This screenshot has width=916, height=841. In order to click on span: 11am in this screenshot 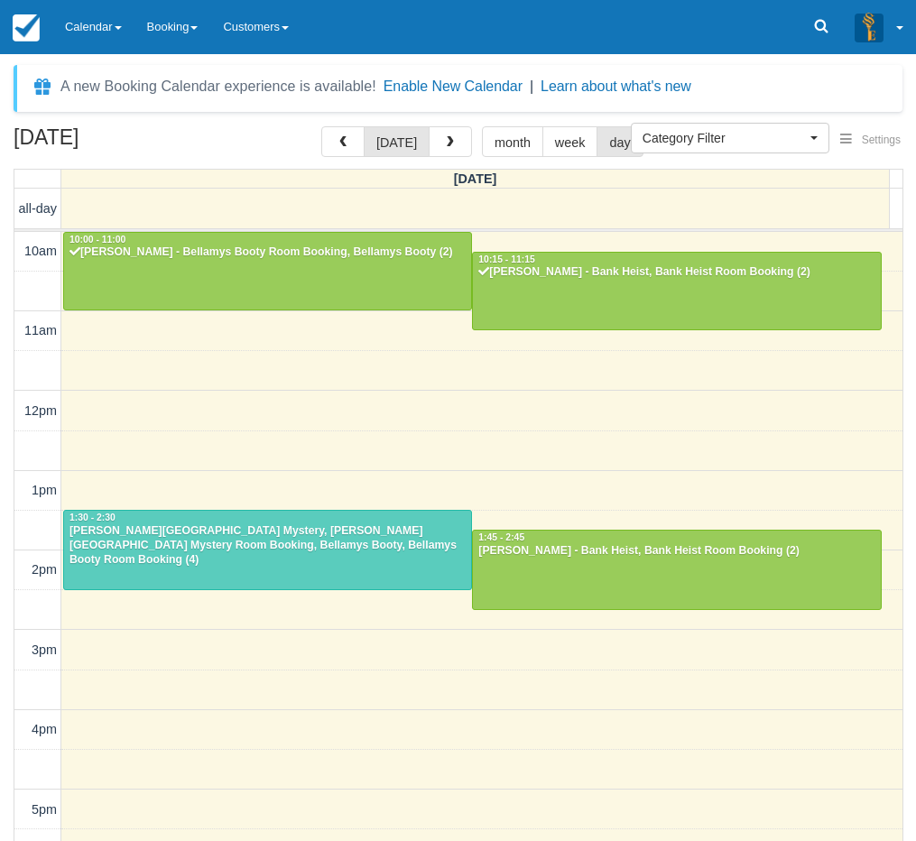, I will do `click(41, 330)`.